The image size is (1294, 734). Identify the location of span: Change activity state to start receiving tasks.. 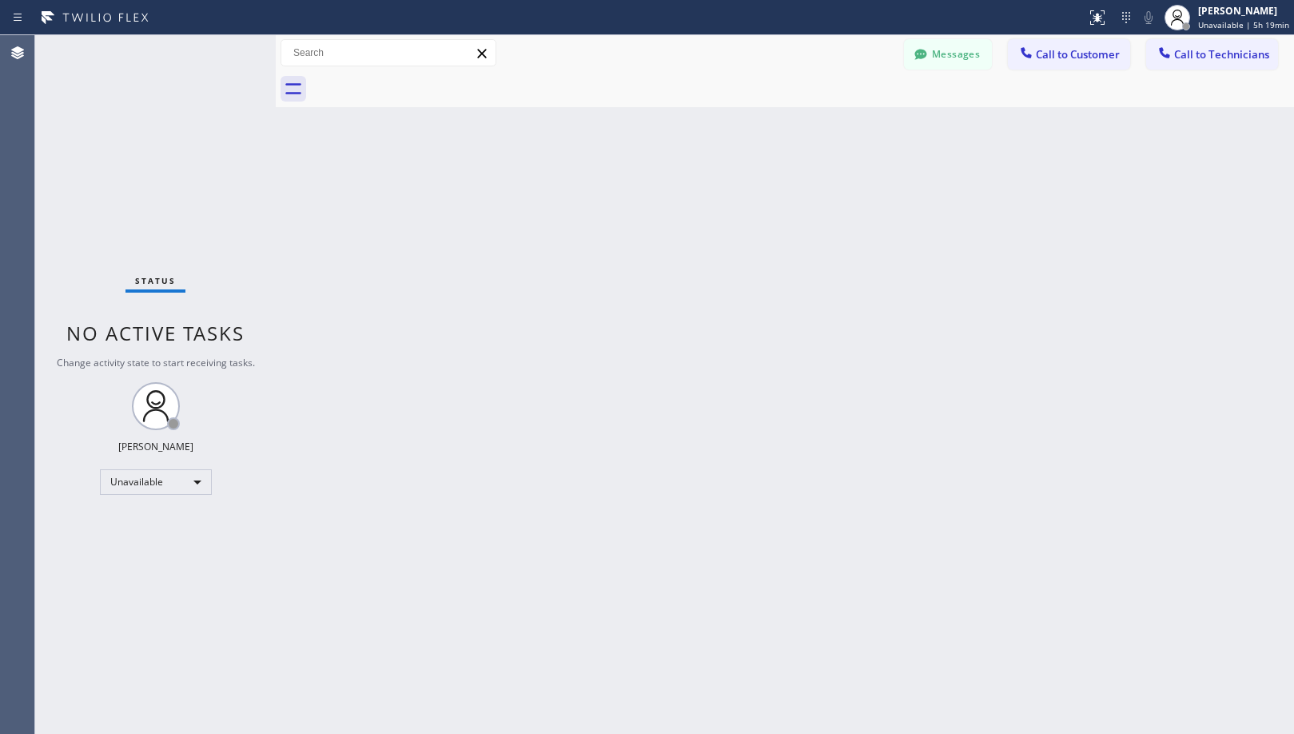
(156, 362).